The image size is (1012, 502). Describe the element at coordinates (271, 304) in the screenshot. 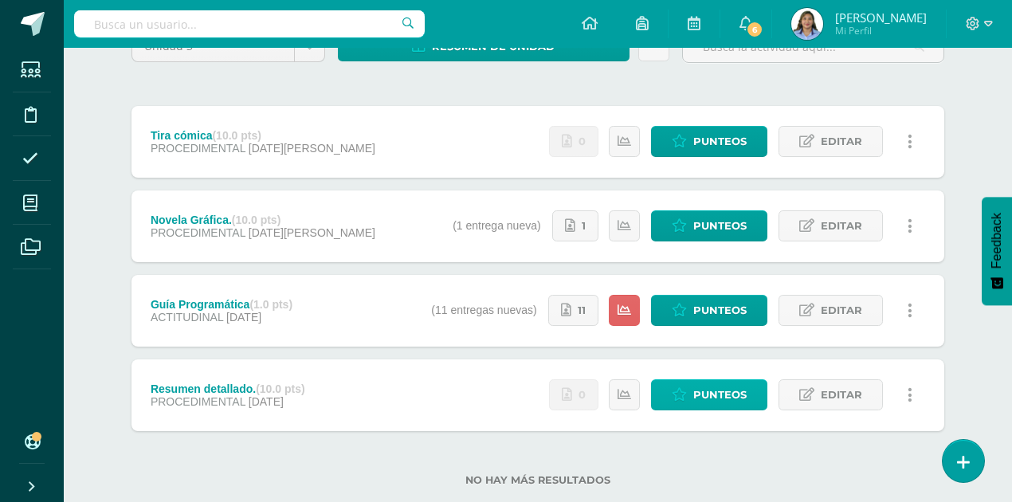

I see `strong: (1.0 pts)` at that location.